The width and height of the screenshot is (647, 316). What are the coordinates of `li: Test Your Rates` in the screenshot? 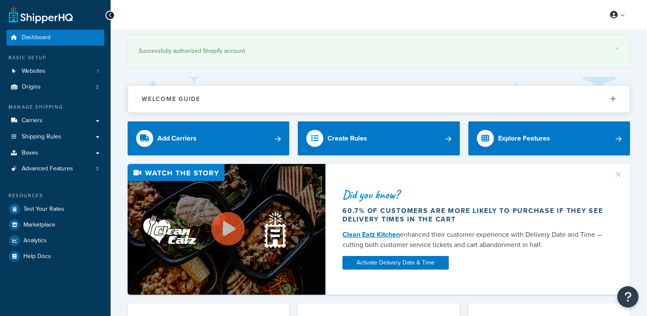 It's located at (55, 209).